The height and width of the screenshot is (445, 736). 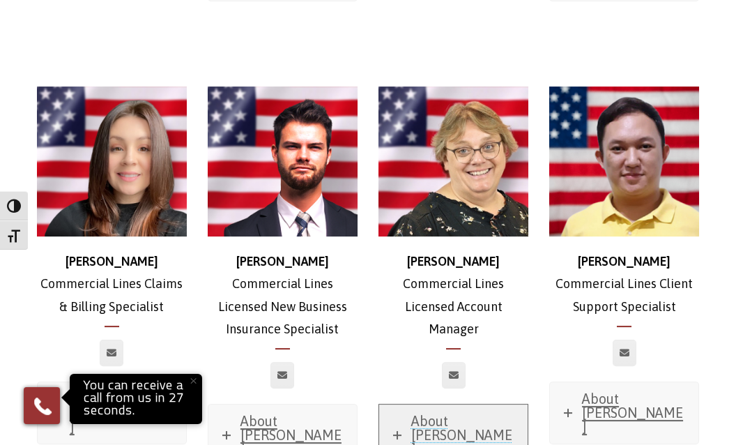 I want to click on img: Phone icon, so click(x=43, y=405).